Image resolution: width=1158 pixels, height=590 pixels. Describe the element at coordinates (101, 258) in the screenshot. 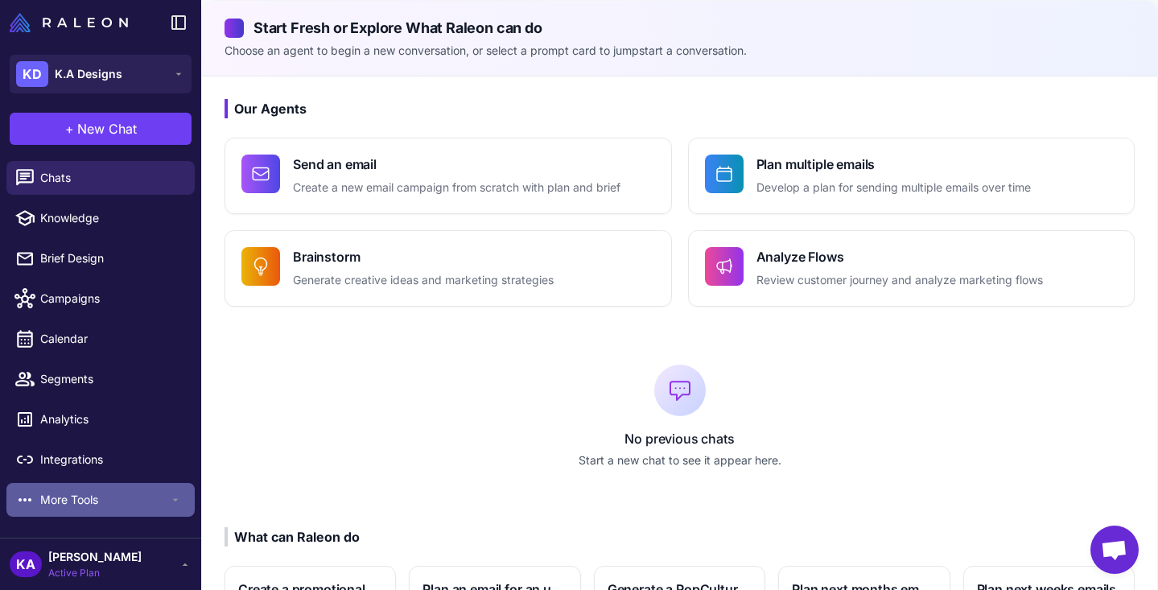

I see `a: Brief Design` at that location.